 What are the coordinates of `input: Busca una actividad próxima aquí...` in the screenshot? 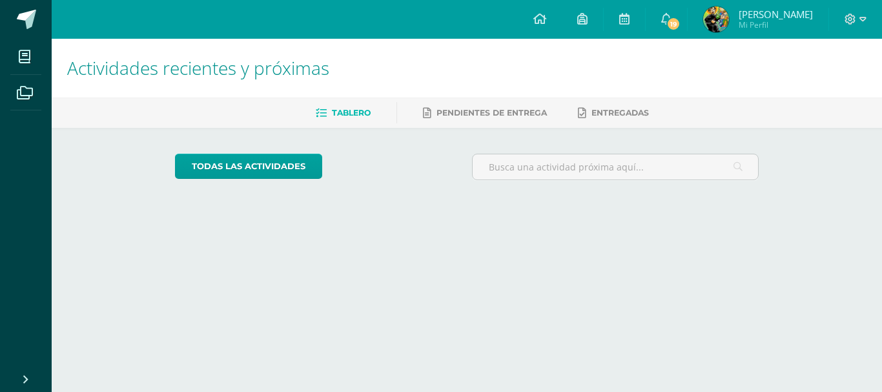 It's located at (615, 167).